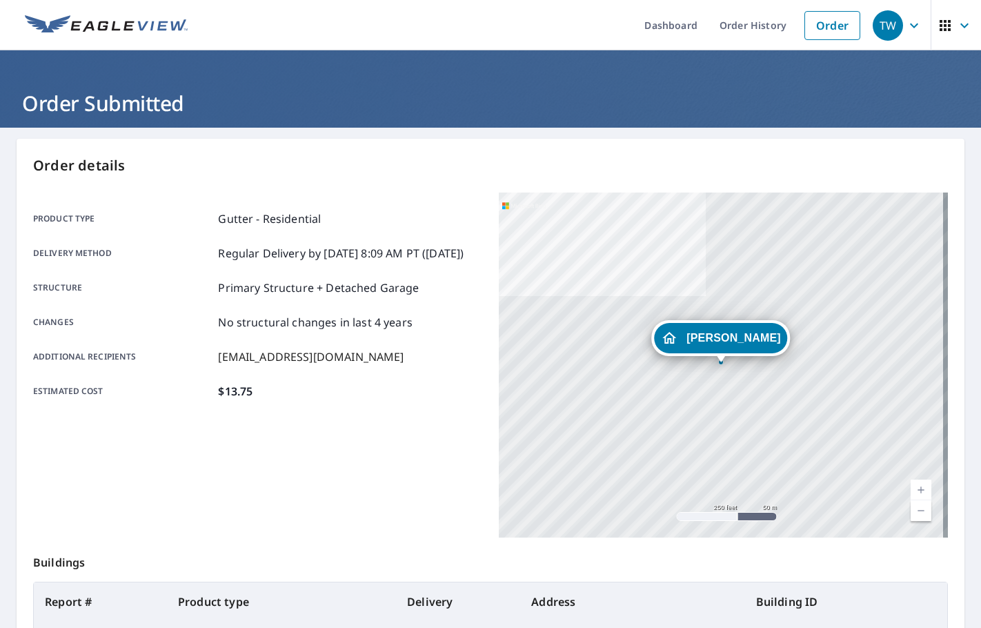  What do you see at coordinates (235, 391) in the screenshot?
I see `p: $13.75` at bounding box center [235, 391].